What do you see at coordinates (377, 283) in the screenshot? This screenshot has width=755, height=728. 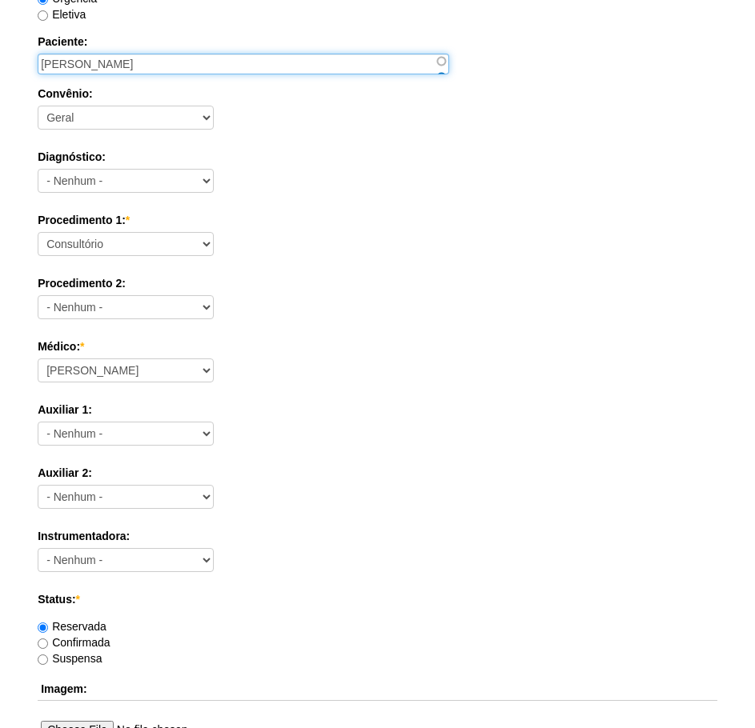 I see `label: Procedimento 2:` at bounding box center [377, 283].